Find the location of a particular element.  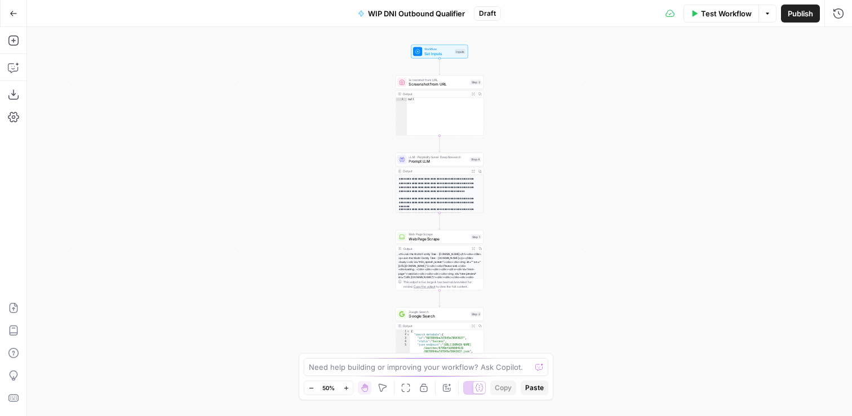

span: 50% is located at coordinates (328, 388).